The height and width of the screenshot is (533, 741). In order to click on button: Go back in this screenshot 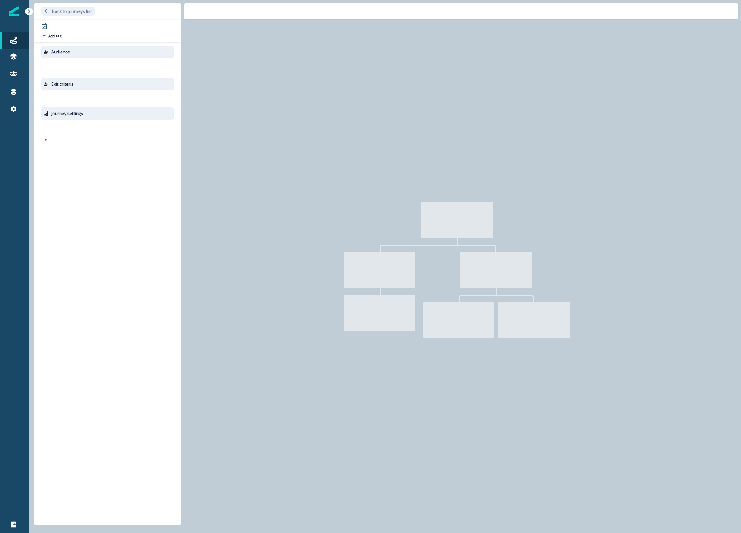, I will do `click(68, 11)`.